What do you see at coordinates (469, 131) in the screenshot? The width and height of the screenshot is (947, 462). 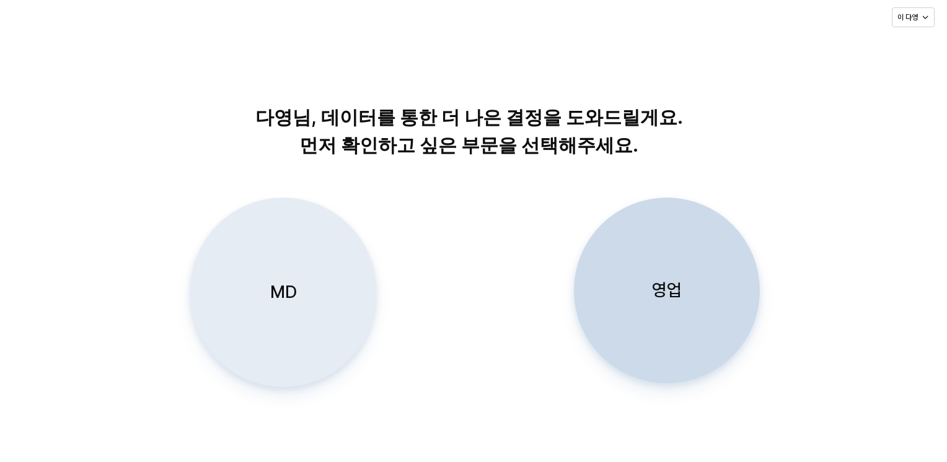 I see `p: 다영님, 데이터를 통한 더 나은 결정을 도와드릴게요. 먼저 확인하고 싶은 부문을 선택해주세요.` at bounding box center [469, 131].